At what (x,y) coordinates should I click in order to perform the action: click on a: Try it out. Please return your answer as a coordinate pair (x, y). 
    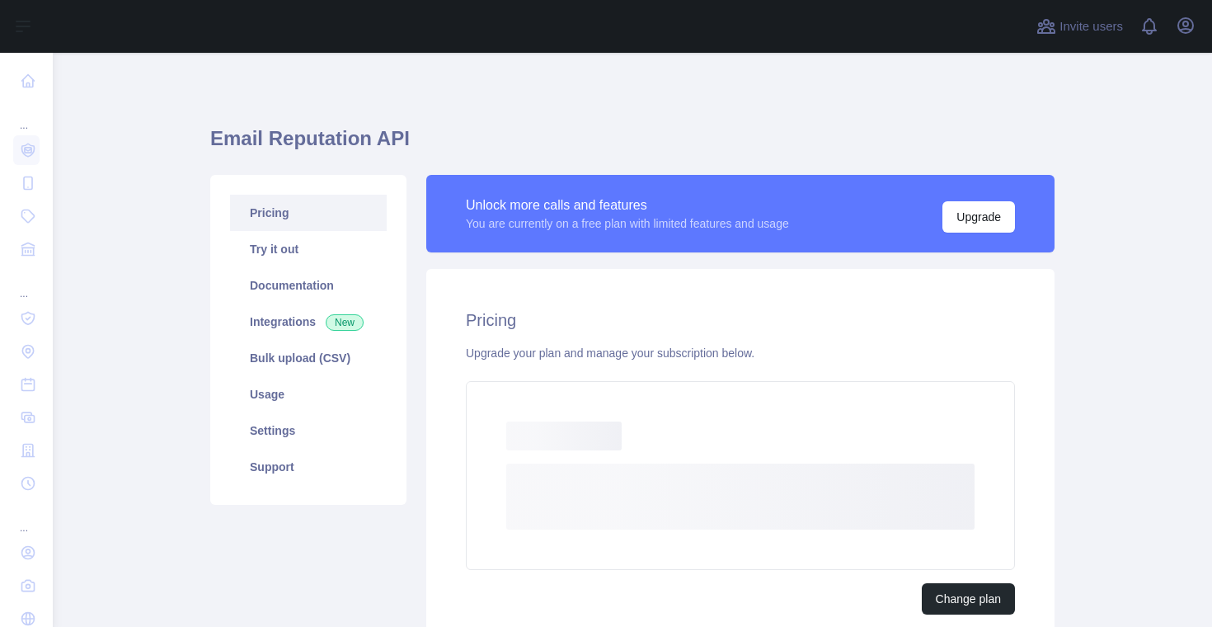
    Looking at the image, I should click on (308, 249).